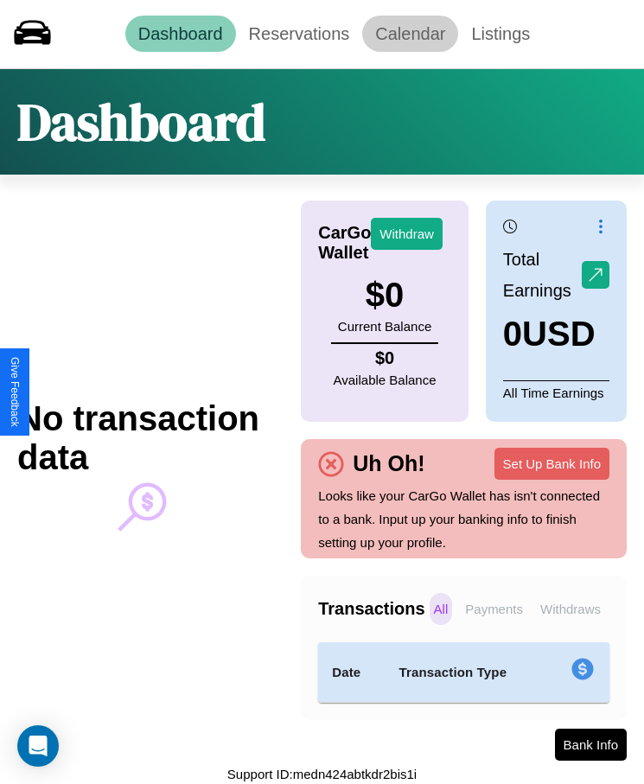 Image resolution: width=644 pixels, height=784 pixels. I want to click on table: simple table, so click(463, 672).